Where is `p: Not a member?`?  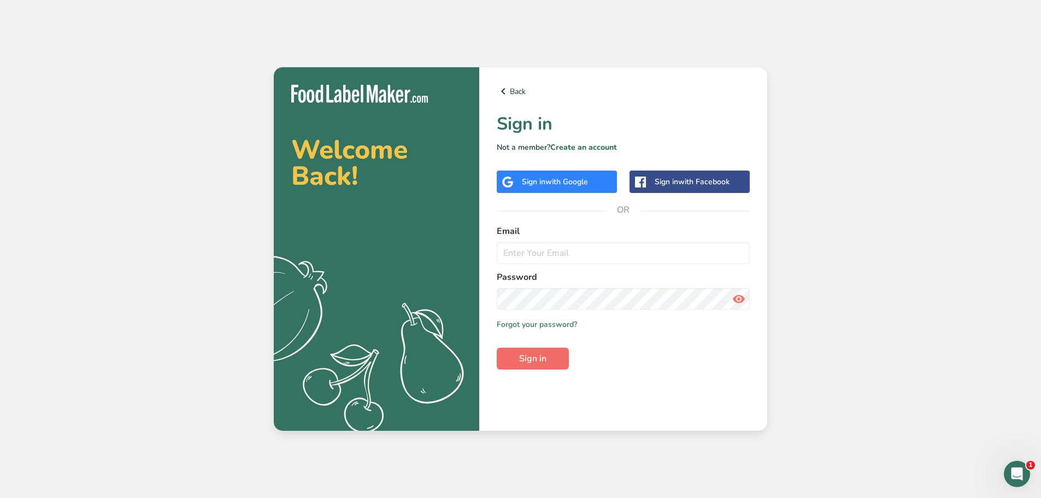
p: Not a member? is located at coordinates (623, 147).